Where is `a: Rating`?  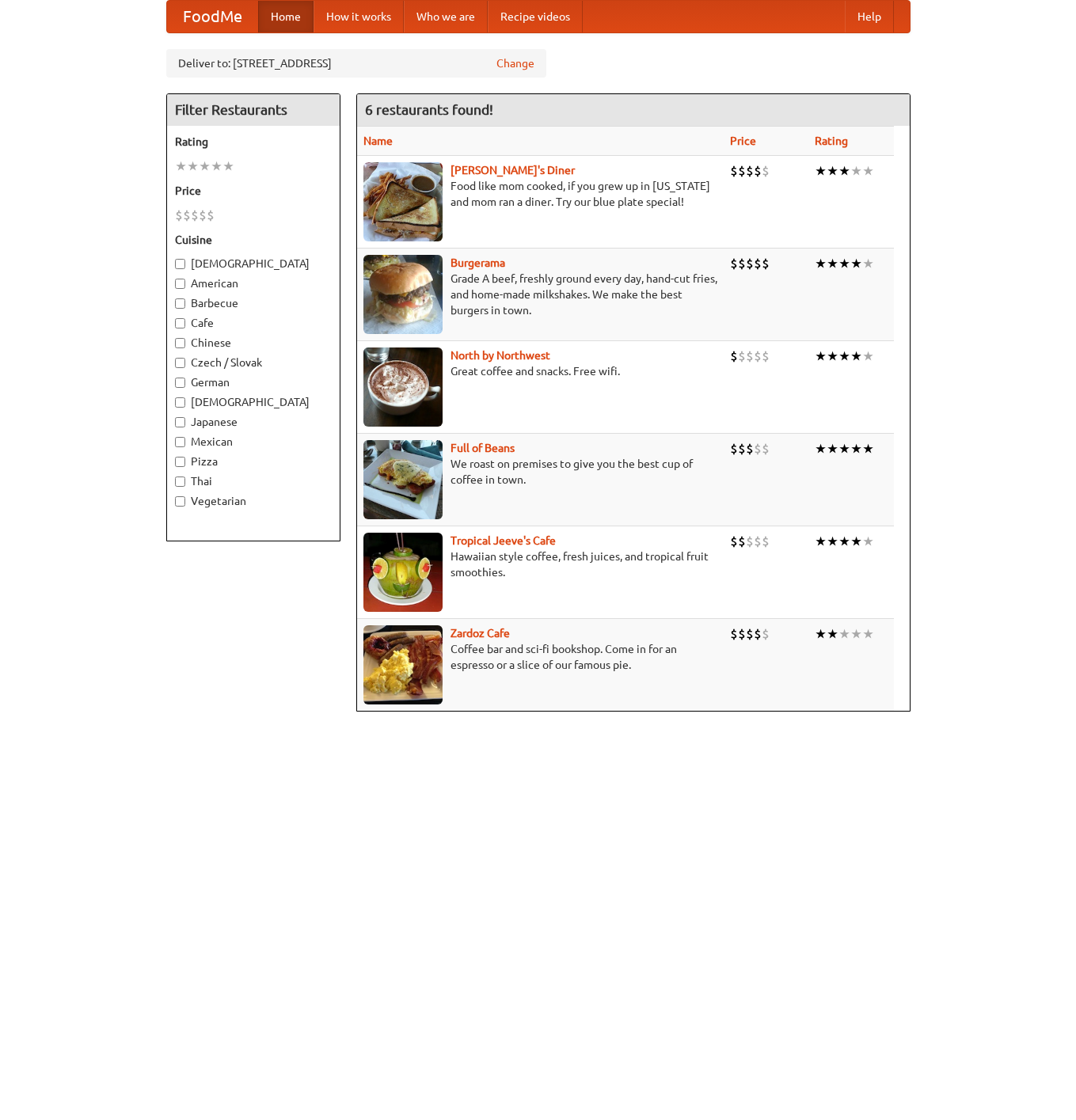
a: Rating is located at coordinates (831, 141).